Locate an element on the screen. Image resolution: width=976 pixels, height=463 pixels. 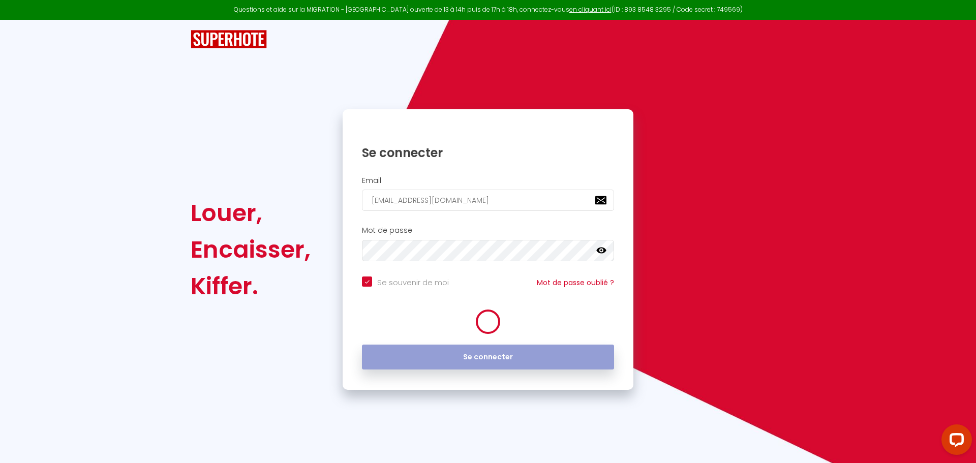
div: Louer, is located at coordinates (251, 213).